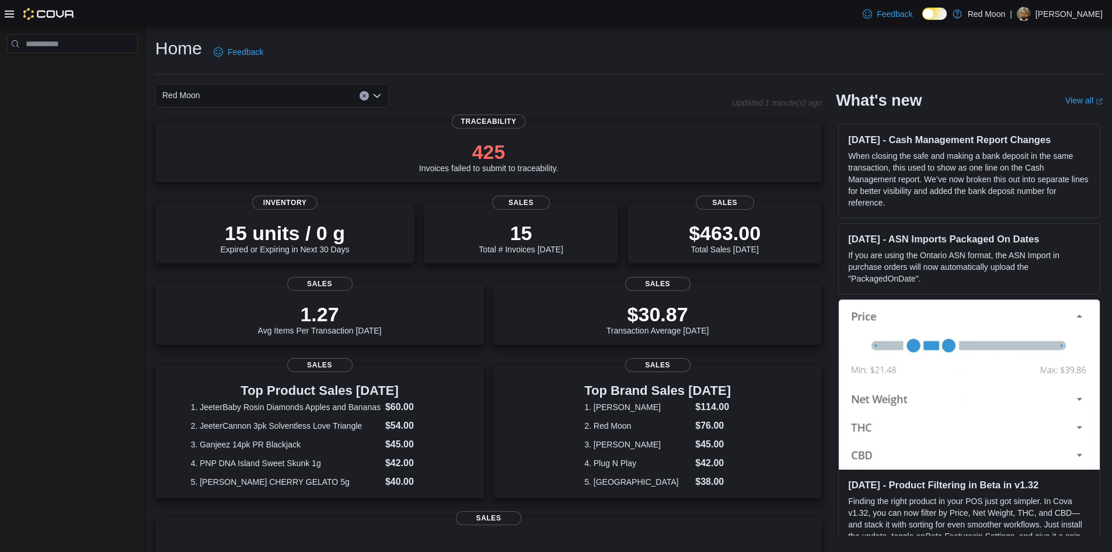  I want to click on dt: 4. PNP DNA Island Sweet Skunk 1g, so click(285, 463).